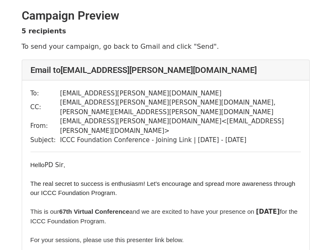 The width and height of the screenshot is (331, 250). What do you see at coordinates (45, 93) in the screenshot?
I see `td: To:` at bounding box center [45, 93].